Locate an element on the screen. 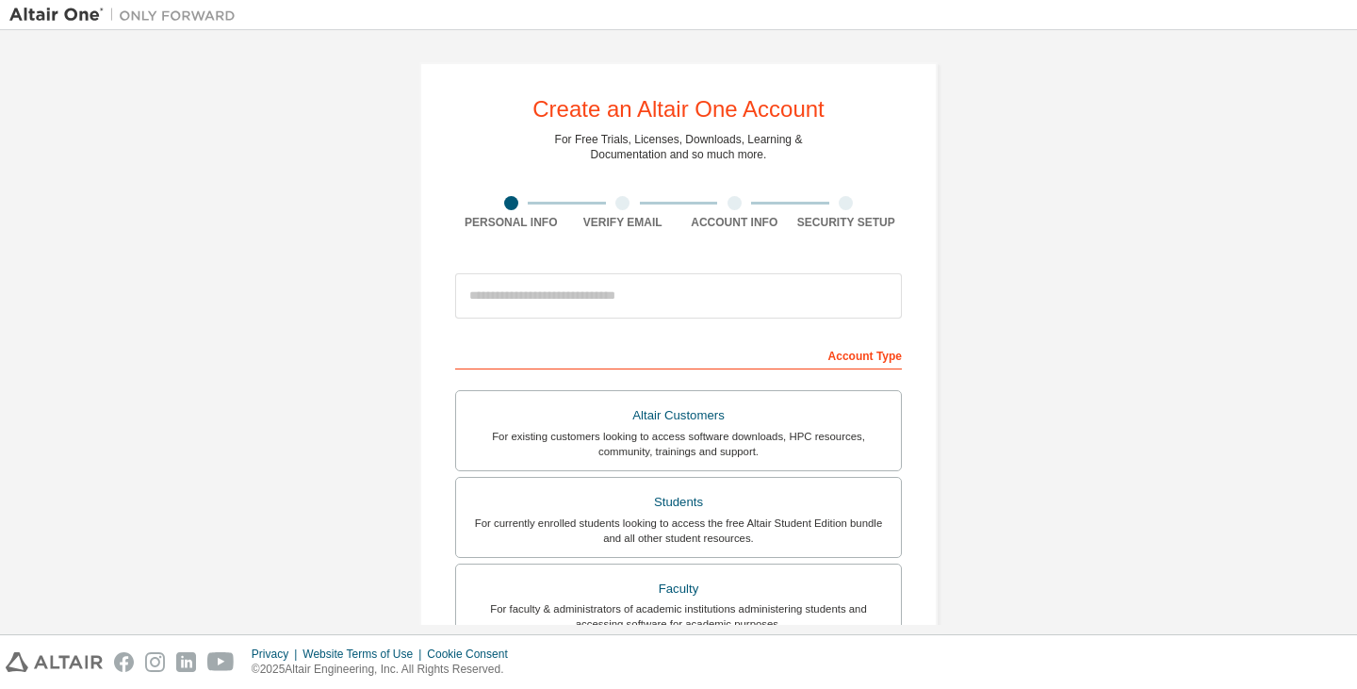  img: facebook.svg is located at coordinates (123, 661).